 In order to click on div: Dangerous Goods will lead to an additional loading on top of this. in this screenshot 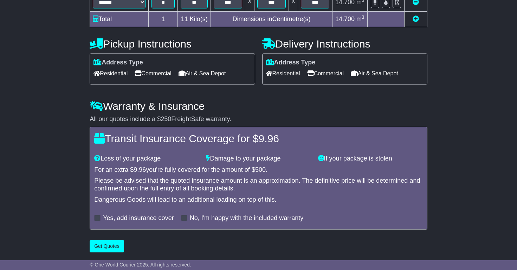, I will do `click(258, 200)`.